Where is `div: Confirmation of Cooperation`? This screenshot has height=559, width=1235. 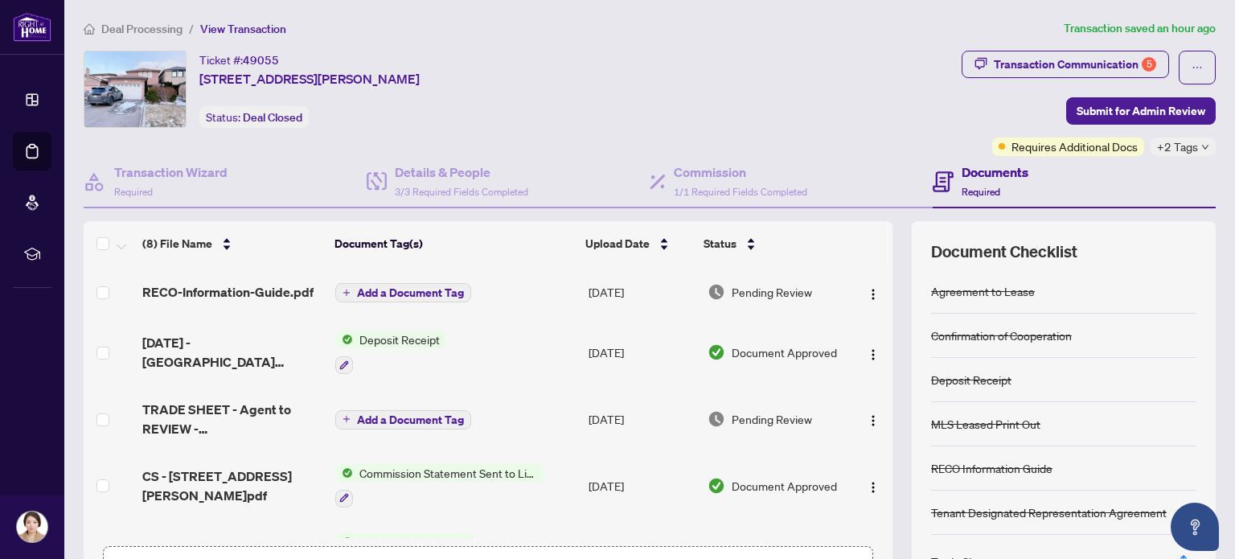
div: Confirmation of Cooperation is located at coordinates (1001, 335).